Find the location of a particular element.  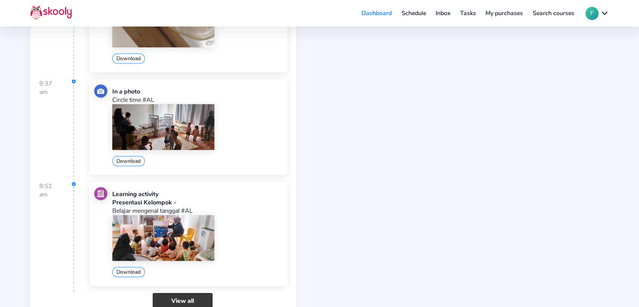

button: Fchevron down outline is located at coordinates (597, 13).